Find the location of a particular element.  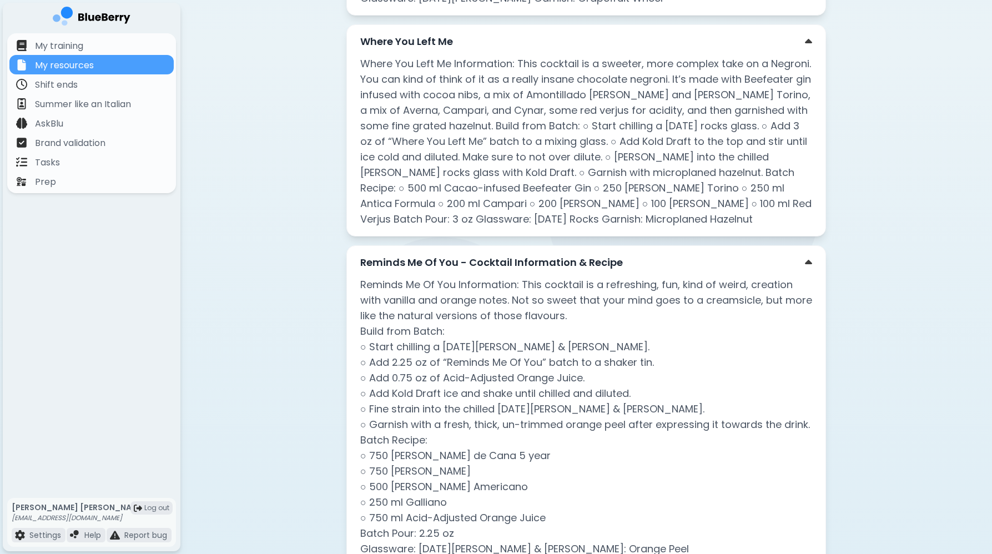

p: Help is located at coordinates (93, 535).